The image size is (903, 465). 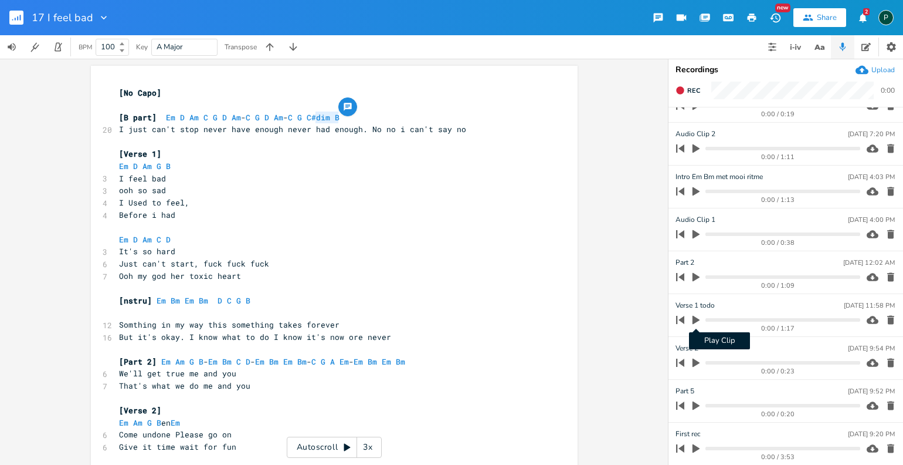 I want to click on span: ooh so sad, so click(x=143, y=190).